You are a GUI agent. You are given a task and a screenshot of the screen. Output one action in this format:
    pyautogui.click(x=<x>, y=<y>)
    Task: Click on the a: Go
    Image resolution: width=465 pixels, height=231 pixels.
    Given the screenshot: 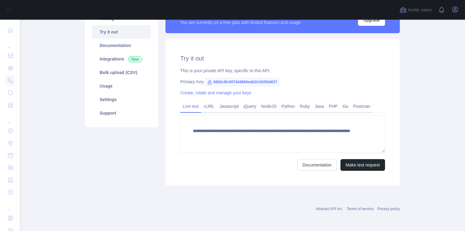 What is the action you would take?
    pyautogui.click(x=345, y=106)
    